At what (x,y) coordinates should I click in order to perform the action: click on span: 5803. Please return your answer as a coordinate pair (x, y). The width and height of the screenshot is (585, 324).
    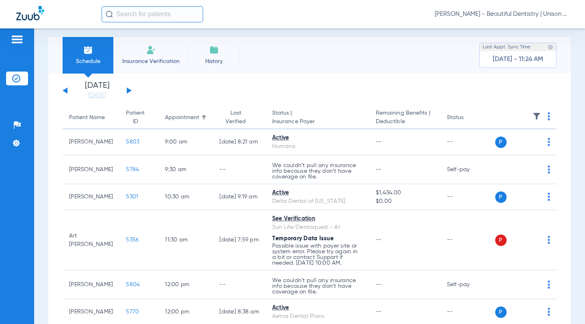
    Looking at the image, I should click on (132, 142).